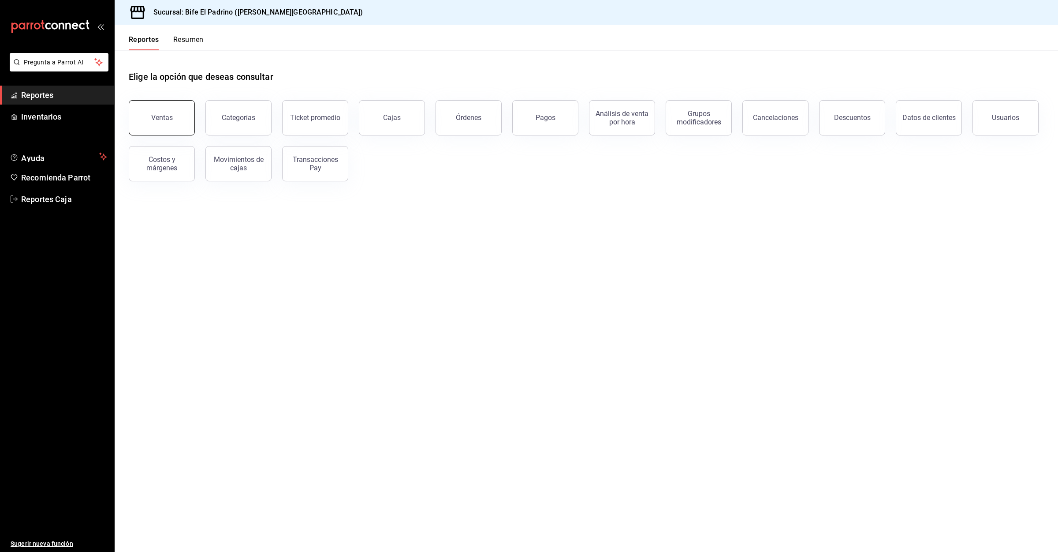  Describe the element at coordinates (58, 157) in the screenshot. I see `span: Ayuda` at that location.